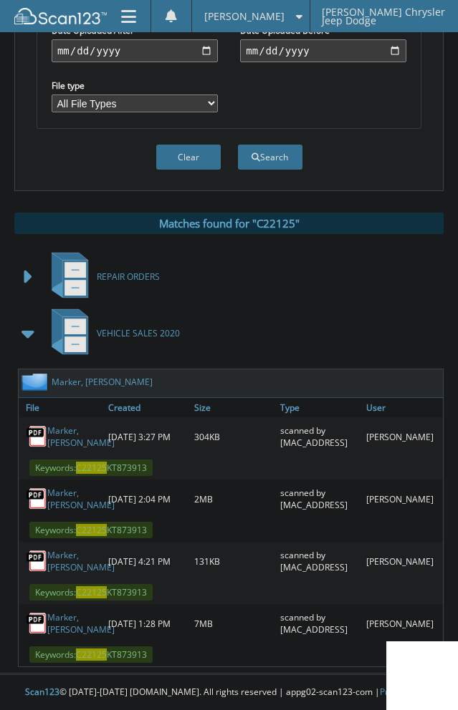 The height and width of the screenshot is (710, 458). I want to click on input: end, so click(323, 51).